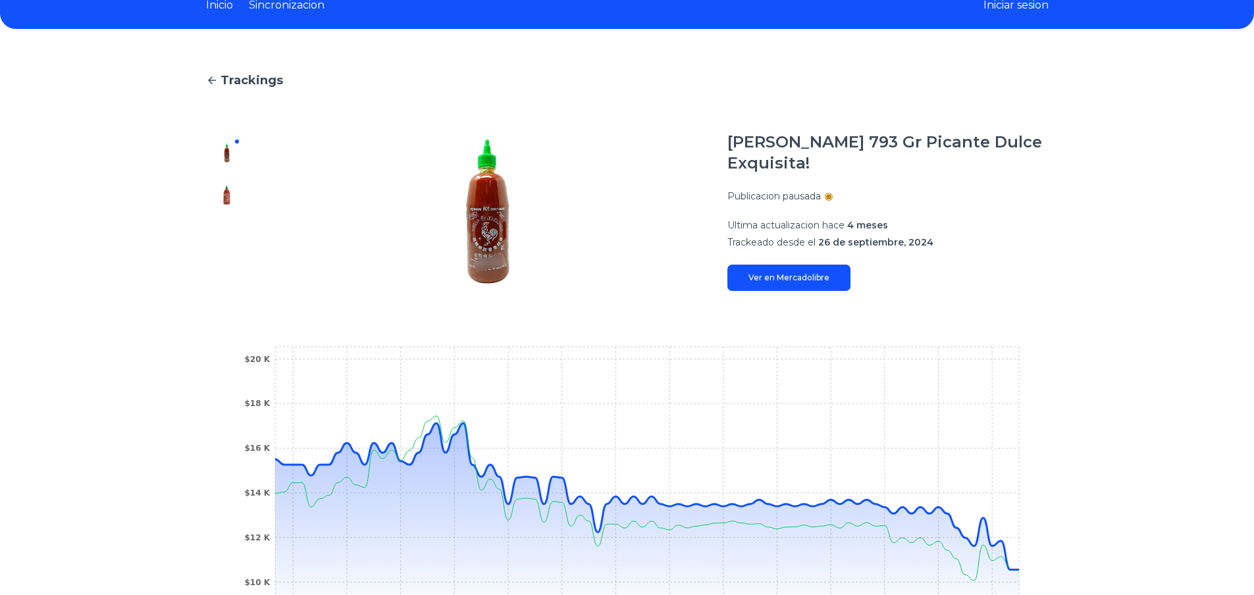  I want to click on span: Ultima actualizacion hace, so click(786, 225).